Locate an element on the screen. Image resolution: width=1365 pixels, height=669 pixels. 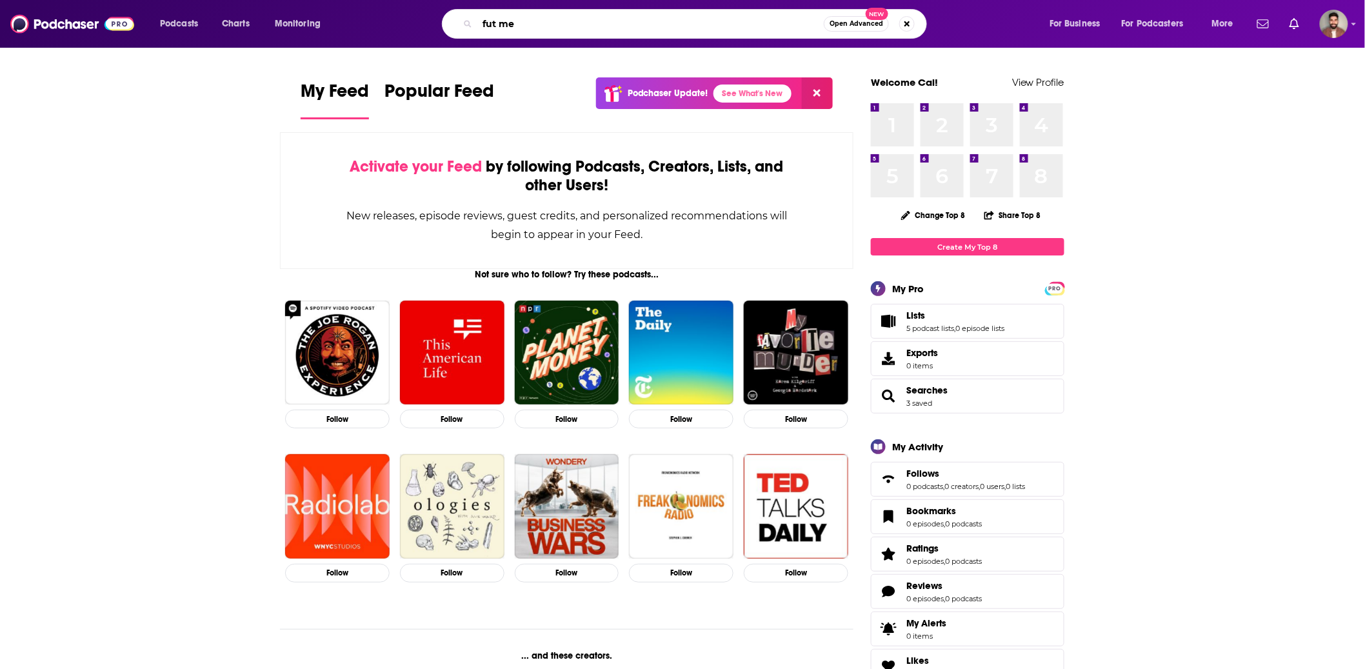
img: Business Wars is located at coordinates (567, 506).